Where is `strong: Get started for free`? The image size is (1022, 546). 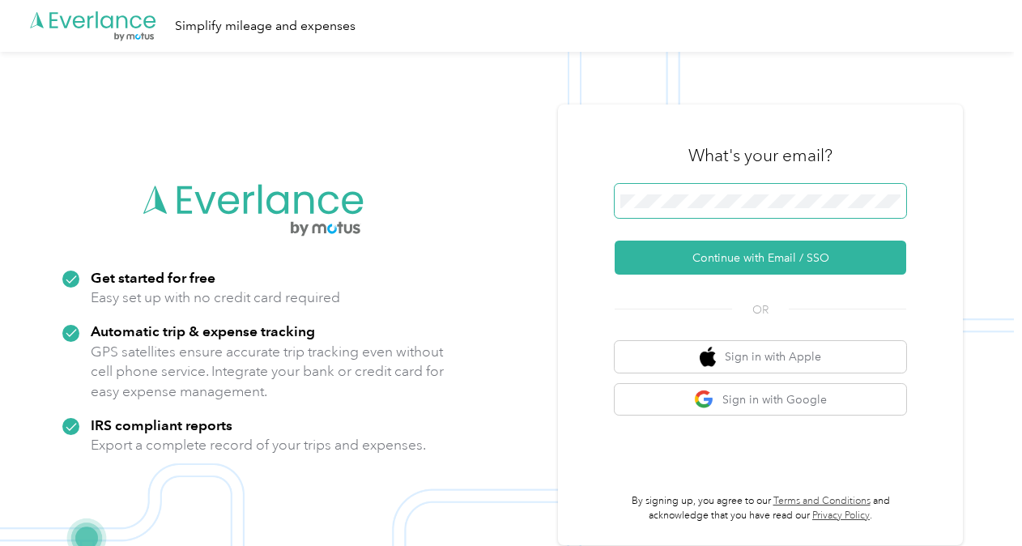
strong: Get started for free is located at coordinates (153, 277).